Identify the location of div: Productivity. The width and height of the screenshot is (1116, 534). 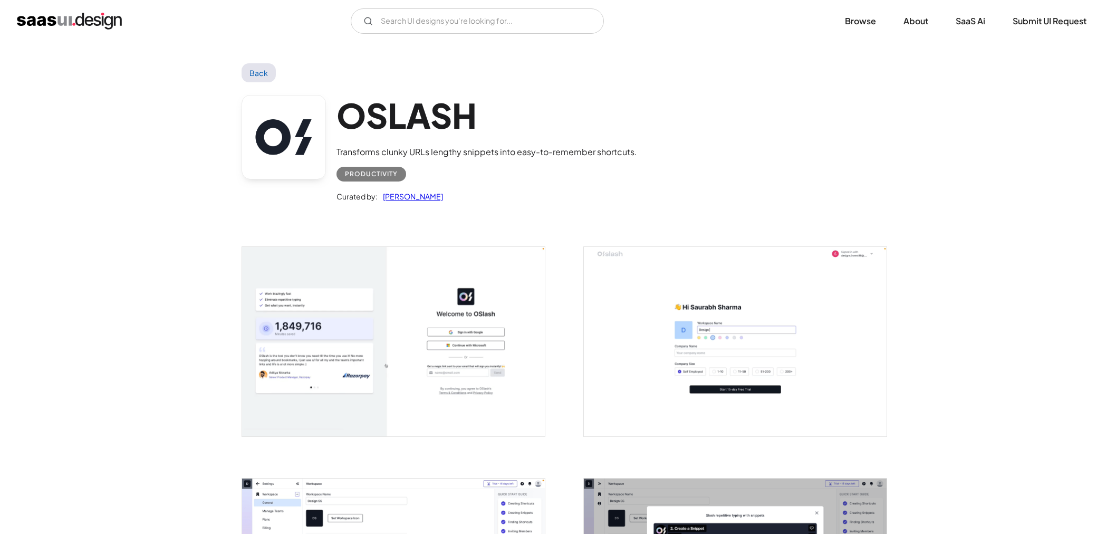
(371, 174).